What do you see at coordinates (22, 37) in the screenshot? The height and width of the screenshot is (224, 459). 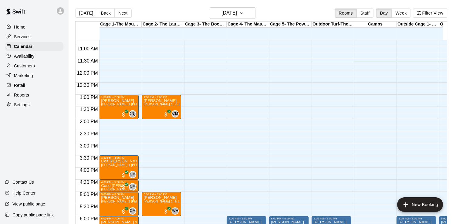 I see `p: Services` at bounding box center [22, 37].